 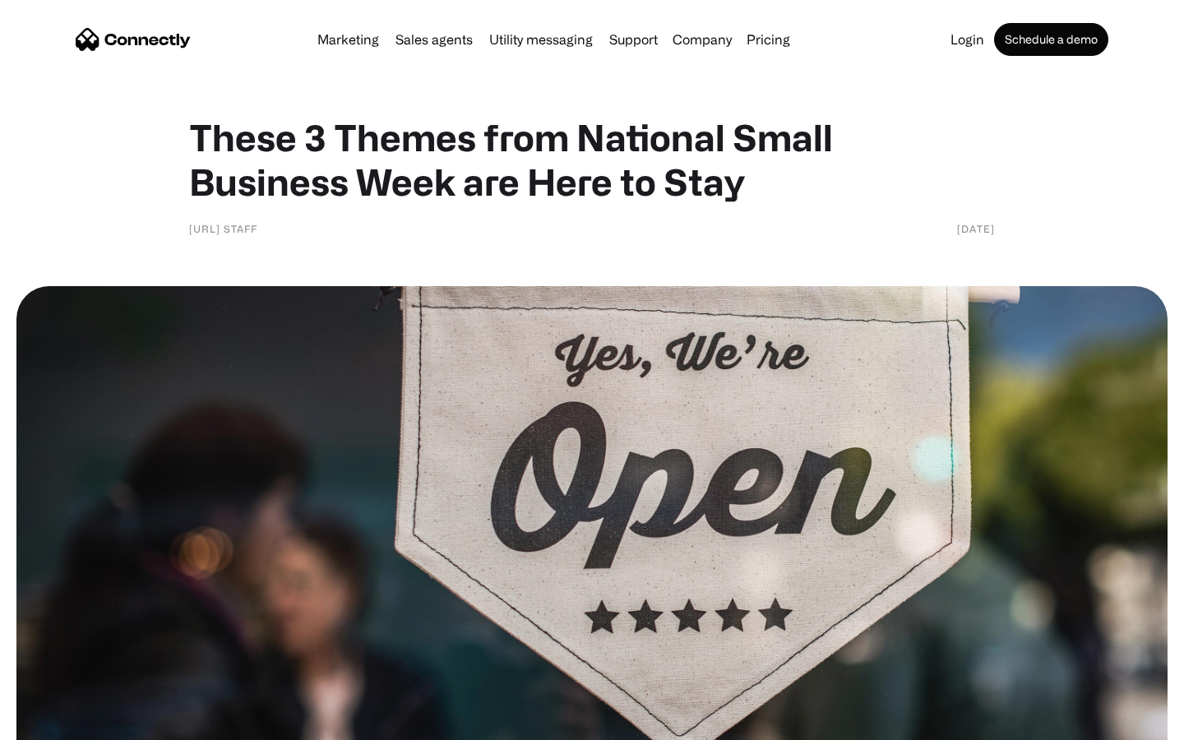 I want to click on a: Login, so click(x=967, y=39).